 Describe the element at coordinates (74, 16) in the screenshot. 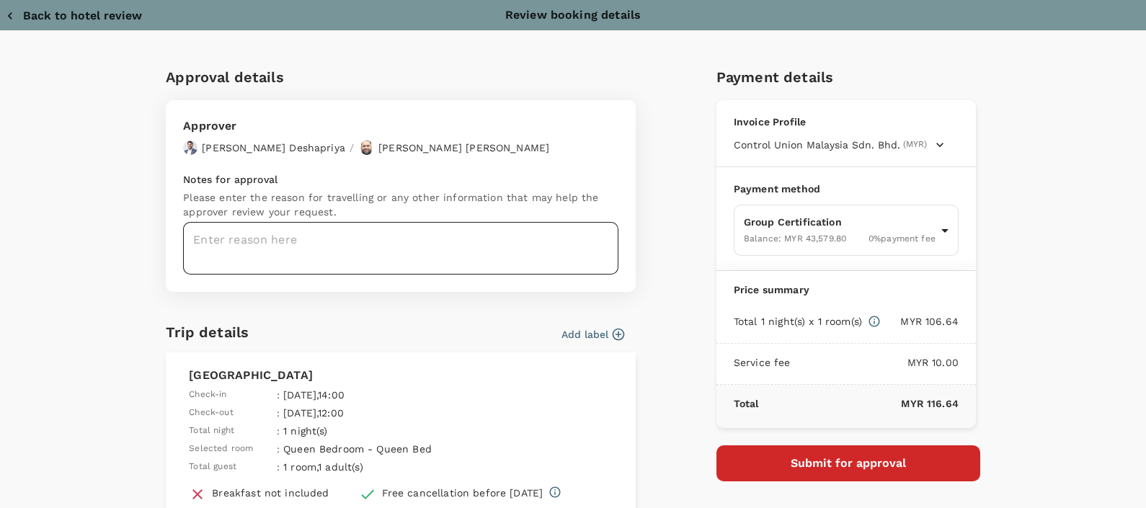

I see `button: Back to hotel review` at that location.